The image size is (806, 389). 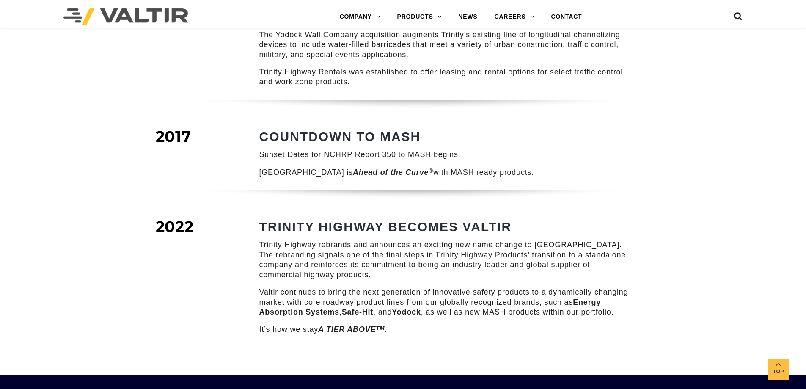 What do you see at coordinates (467, 17) in the screenshot?
I see `a: NEWS` at bounding box center [467, 17].